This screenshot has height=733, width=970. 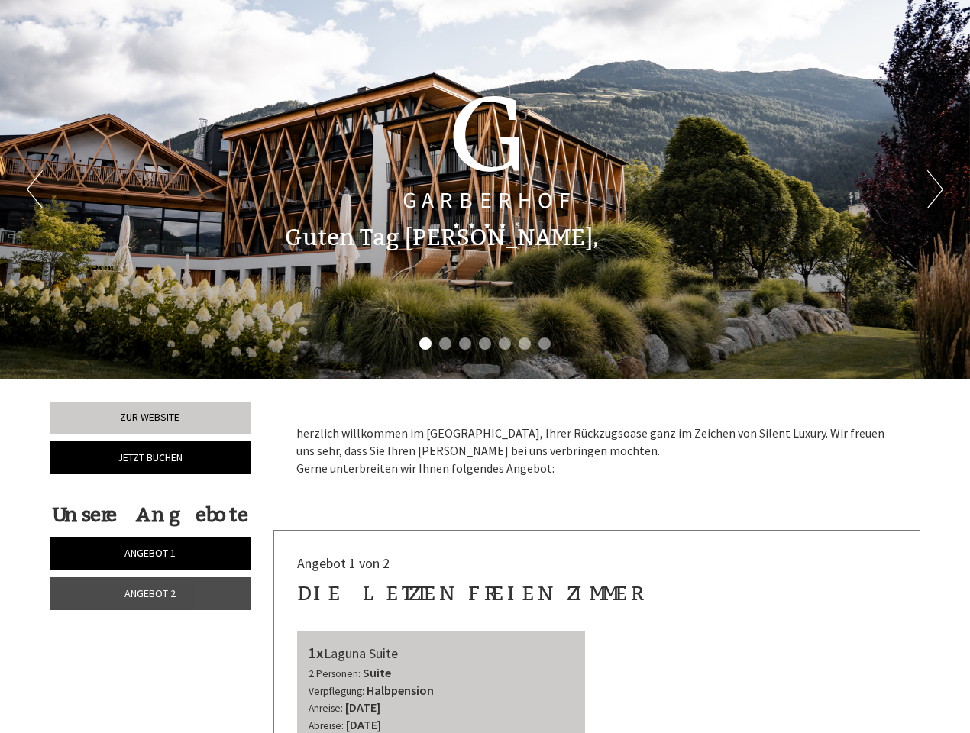 I want to click on small: 2 Personen:, so click(x=335, y=674).